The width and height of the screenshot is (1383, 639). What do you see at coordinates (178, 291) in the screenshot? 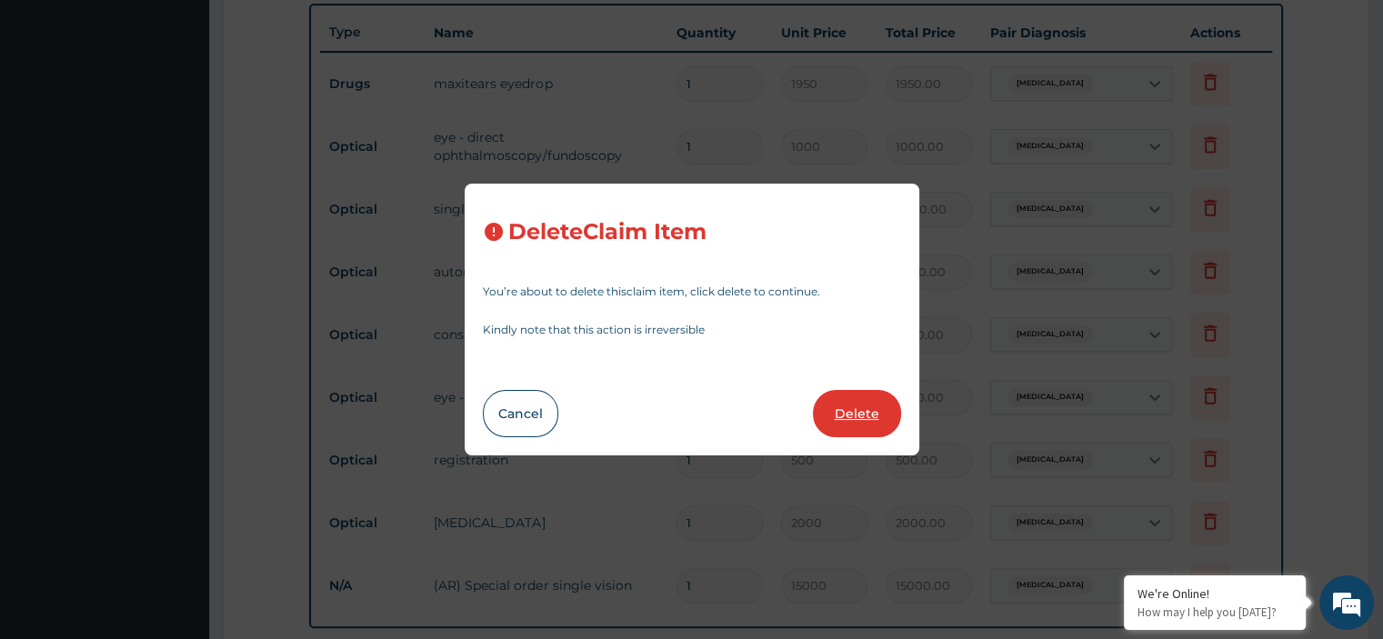
I see `span: We're online!` at bounding box center [178, 291].